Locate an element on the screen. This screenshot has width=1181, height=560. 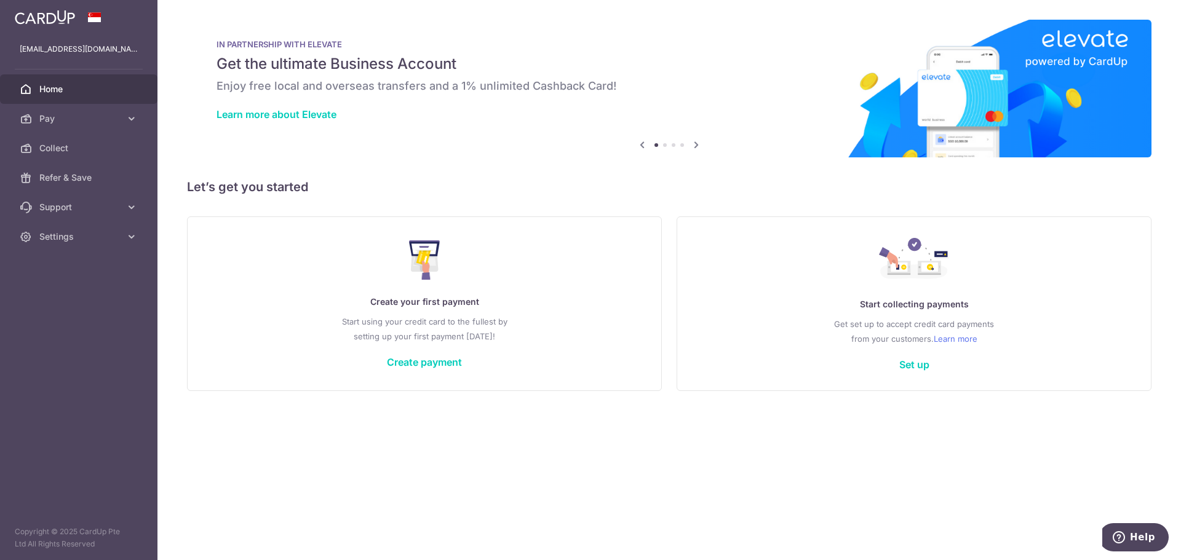
span: Settings is located at coordinates (80, 237).